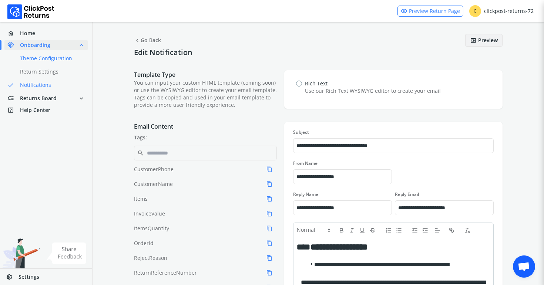 The image size is (544, 285). I want to click on a: help_centerHelp Center, so click(46, 110).